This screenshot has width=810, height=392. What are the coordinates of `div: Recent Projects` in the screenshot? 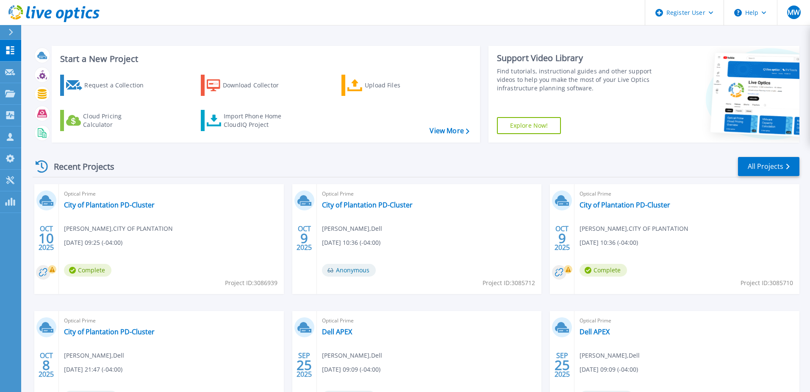 It's located at (79, 166).